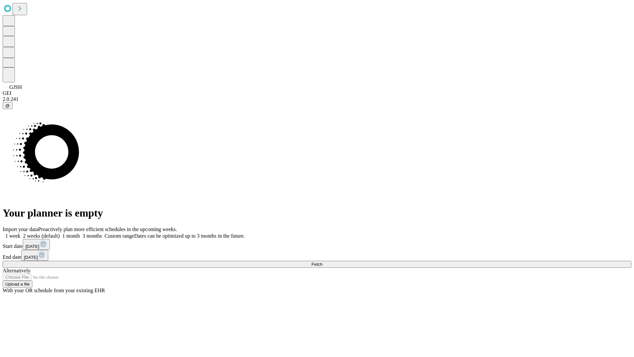 The height and width of the screenshot is (357, 634). Describe the element at coordinates (108, 229) in the screenshot. I see `span: Proactively plan more efficient schedules in the upcoming weeks.` at that location.